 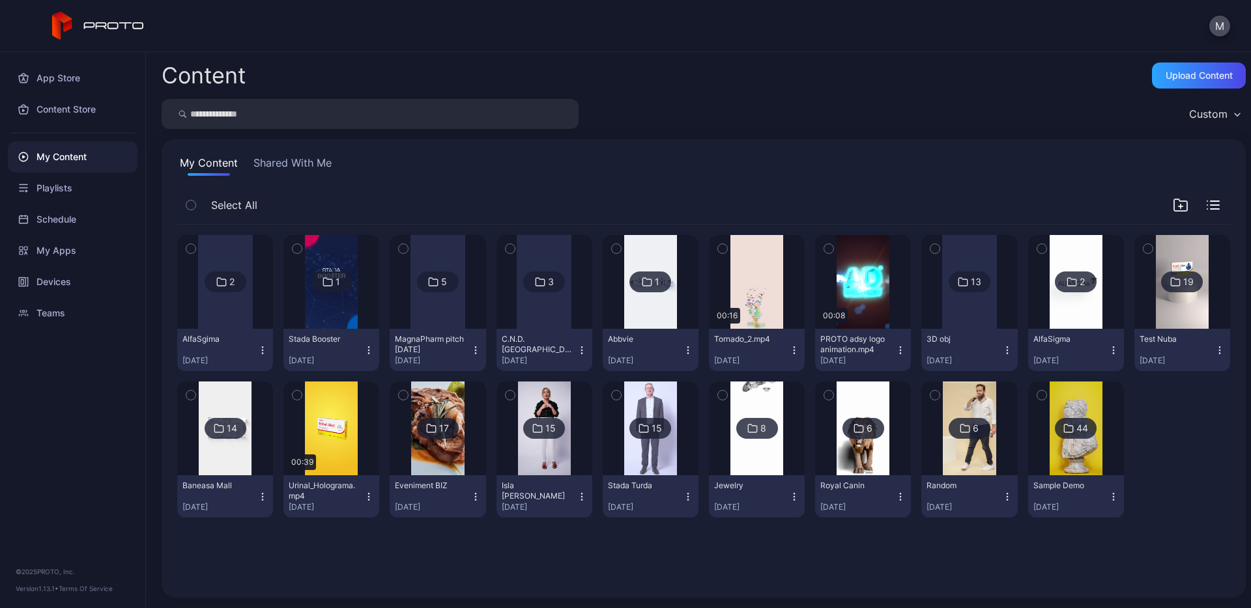 I want to click on div: App Store, so click(x=72, y=78).